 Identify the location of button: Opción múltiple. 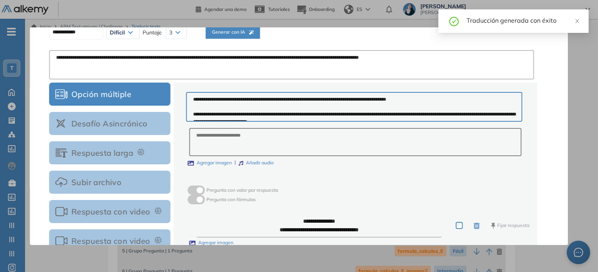
(110, 94).